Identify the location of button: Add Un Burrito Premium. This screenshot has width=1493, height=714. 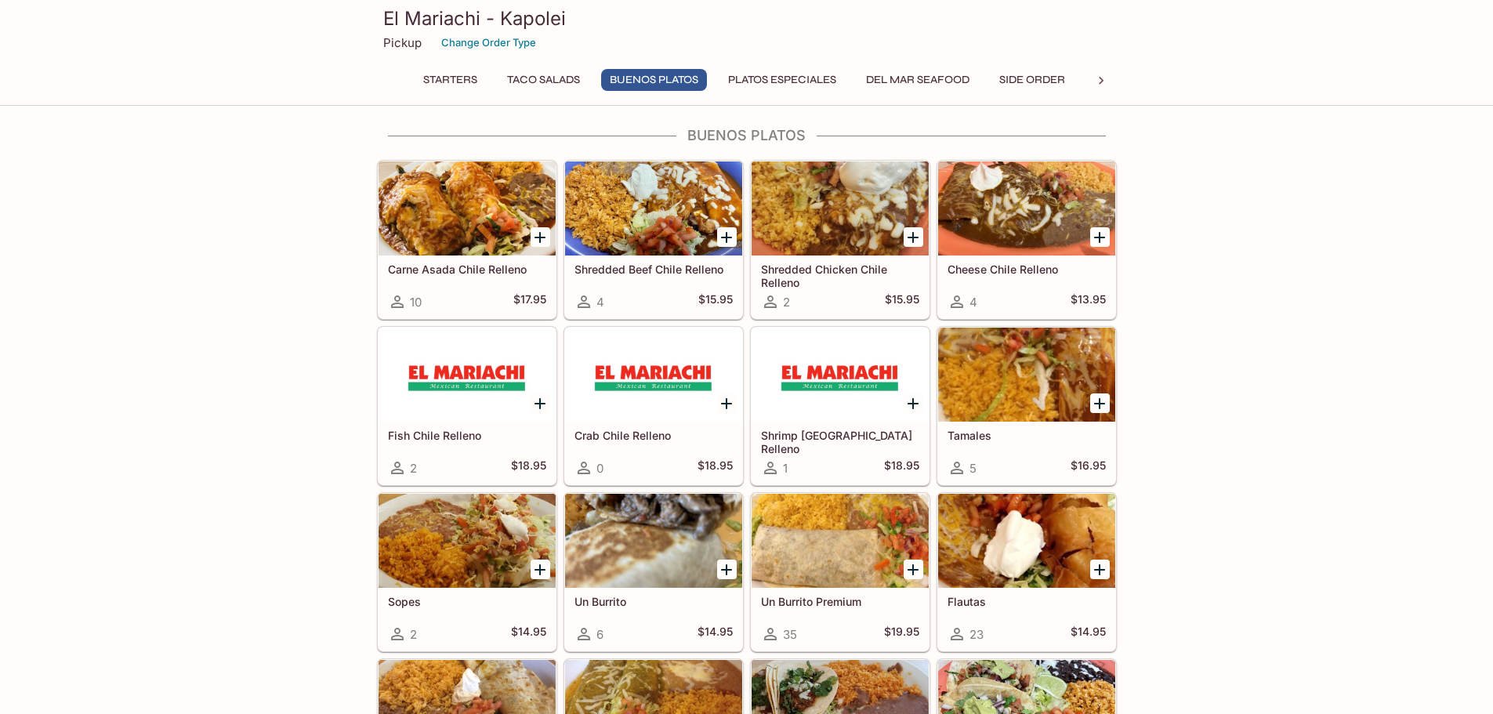
(913, 569).